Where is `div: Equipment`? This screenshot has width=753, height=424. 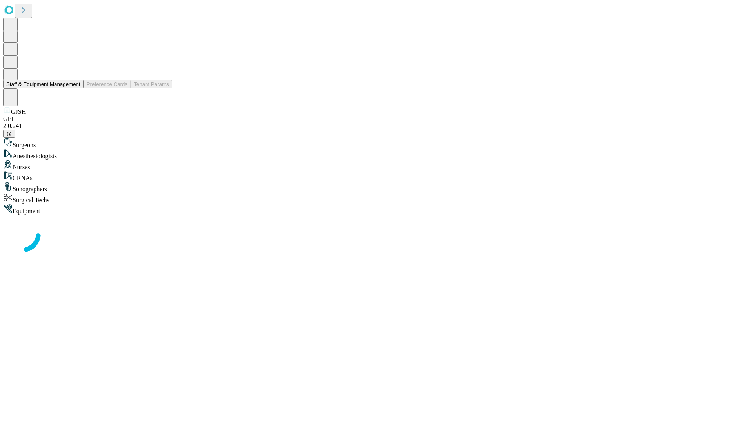 div: Equipment is located at coordinates (377, 209).